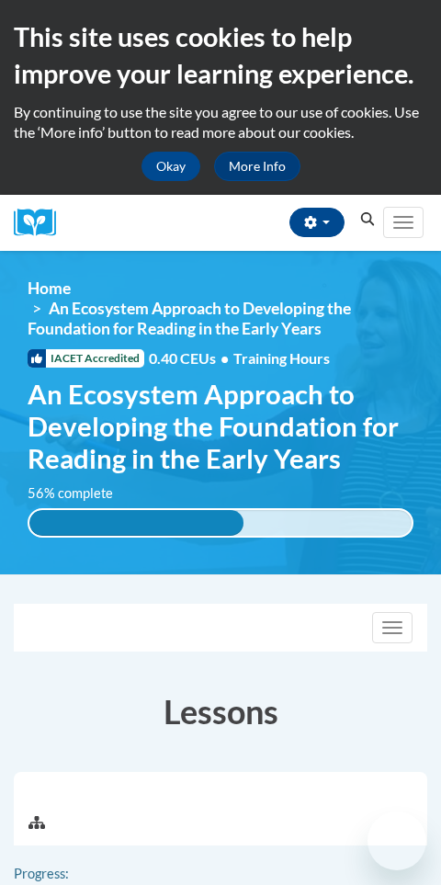  I want to click on label: 56% complete, so click(80, 494).